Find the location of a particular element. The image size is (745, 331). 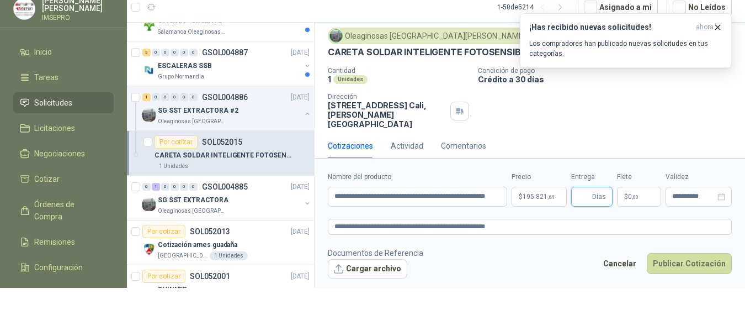

p: Los compradores han publicado nuevas solicitudes en tus categorías. is located at coordinates (626, 49).